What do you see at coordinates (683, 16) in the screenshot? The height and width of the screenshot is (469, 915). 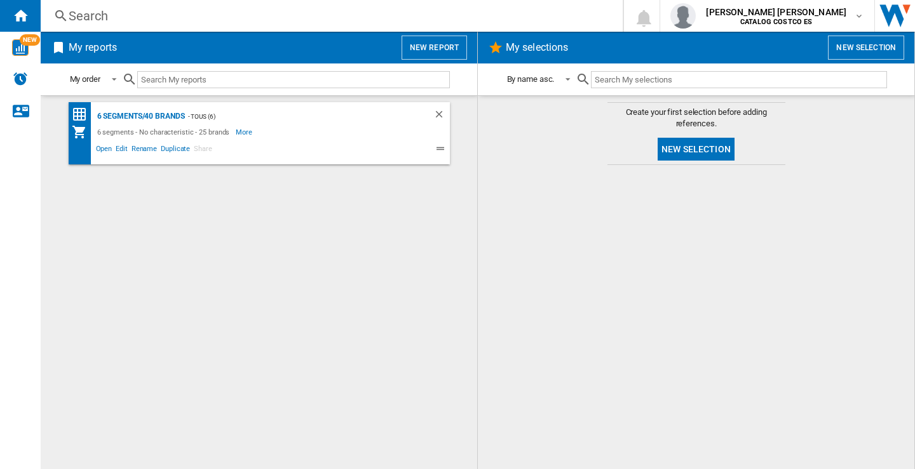 I see `img: profile.jpg` at bounding box center [683, 16].